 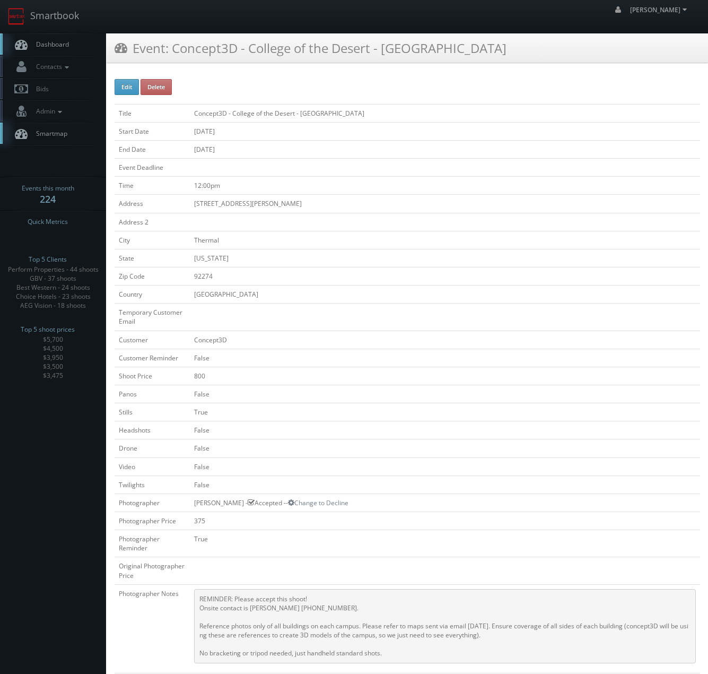 I want to click on td: Drone, so click(x=152, y=448).